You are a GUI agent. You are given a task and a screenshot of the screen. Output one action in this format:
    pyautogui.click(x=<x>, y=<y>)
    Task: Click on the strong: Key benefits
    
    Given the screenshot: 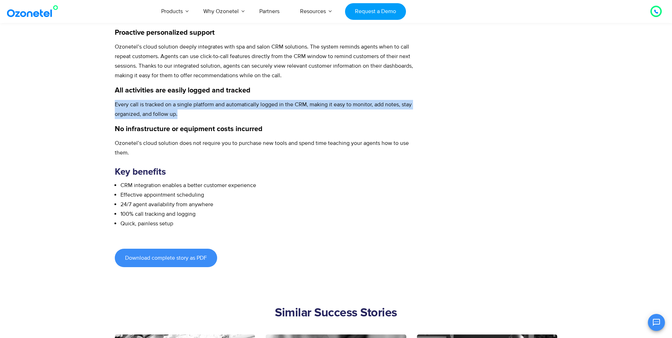 What is the action you would take?
    pyautogui.click(x=140, y=172)
    